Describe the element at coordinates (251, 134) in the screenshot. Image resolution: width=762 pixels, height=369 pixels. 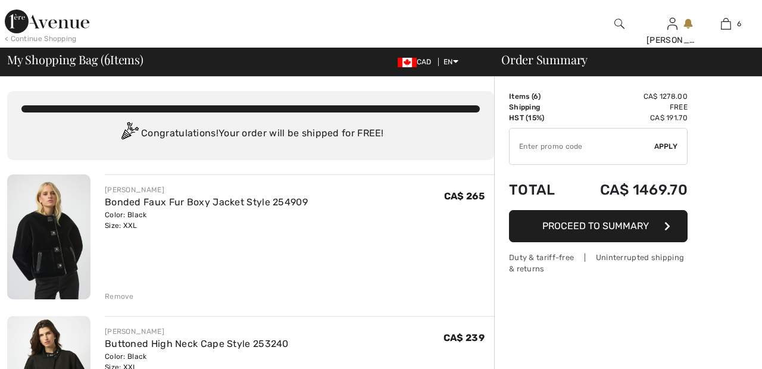
I see `div: Congratulations! Your order will be shipped for FREE!` at that location.